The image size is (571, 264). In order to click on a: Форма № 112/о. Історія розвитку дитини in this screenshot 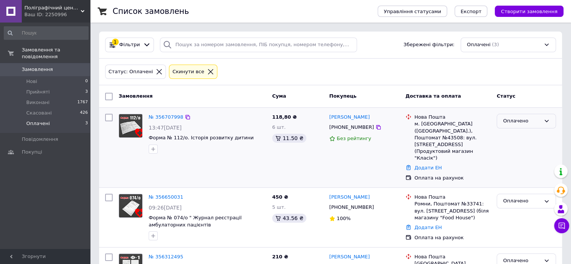, I will do `click(201, 137)`.